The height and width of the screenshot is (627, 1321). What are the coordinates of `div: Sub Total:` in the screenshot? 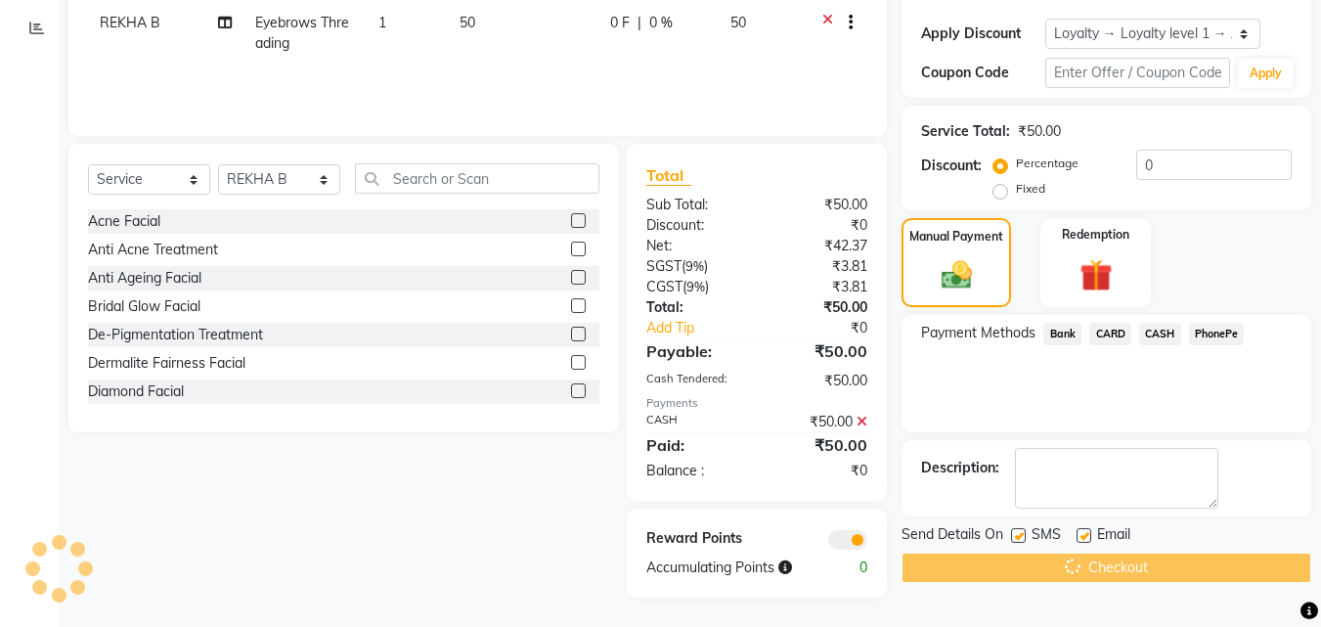 It's located at (694, 204).